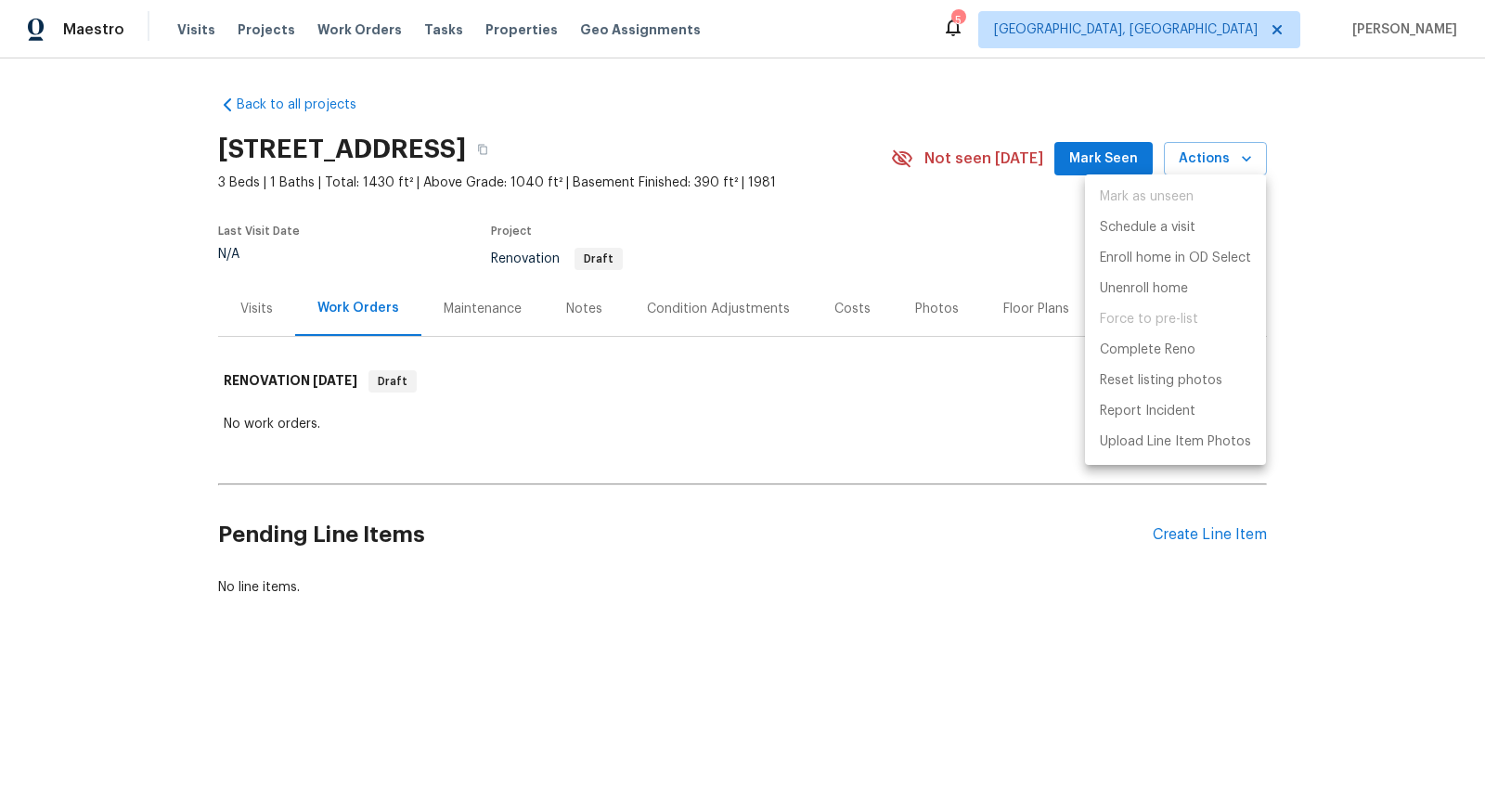  What do you see at coordinates (1175, 258) in the screenshot?
I see `p: Enroll home in OD Select` at bounding box center [1175, 258].